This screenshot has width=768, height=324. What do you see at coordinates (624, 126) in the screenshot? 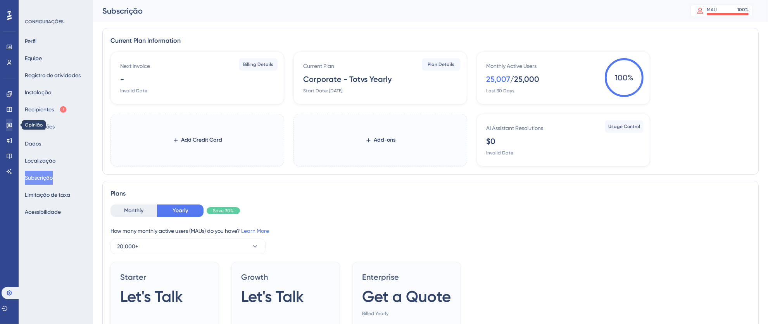
I see `span: Usage Control` at bounding box center [624, 126].